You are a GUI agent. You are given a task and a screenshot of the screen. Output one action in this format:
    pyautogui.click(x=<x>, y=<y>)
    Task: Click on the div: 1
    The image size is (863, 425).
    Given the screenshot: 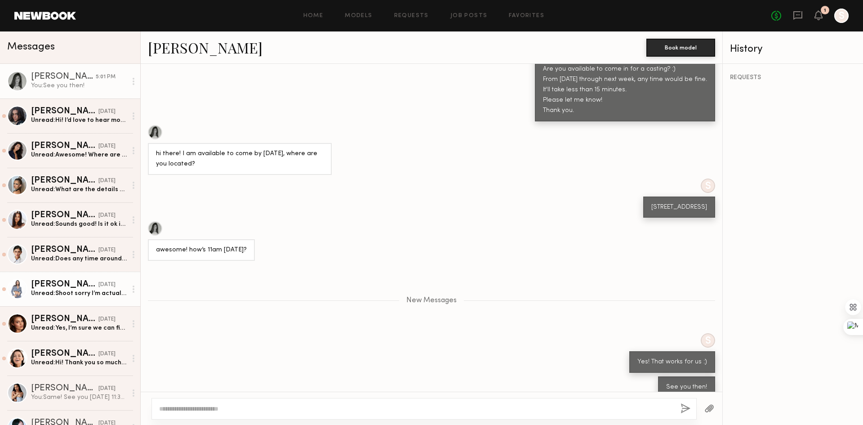 What is the action you would take?
    pyautogui.click(x=824, y=10)
    